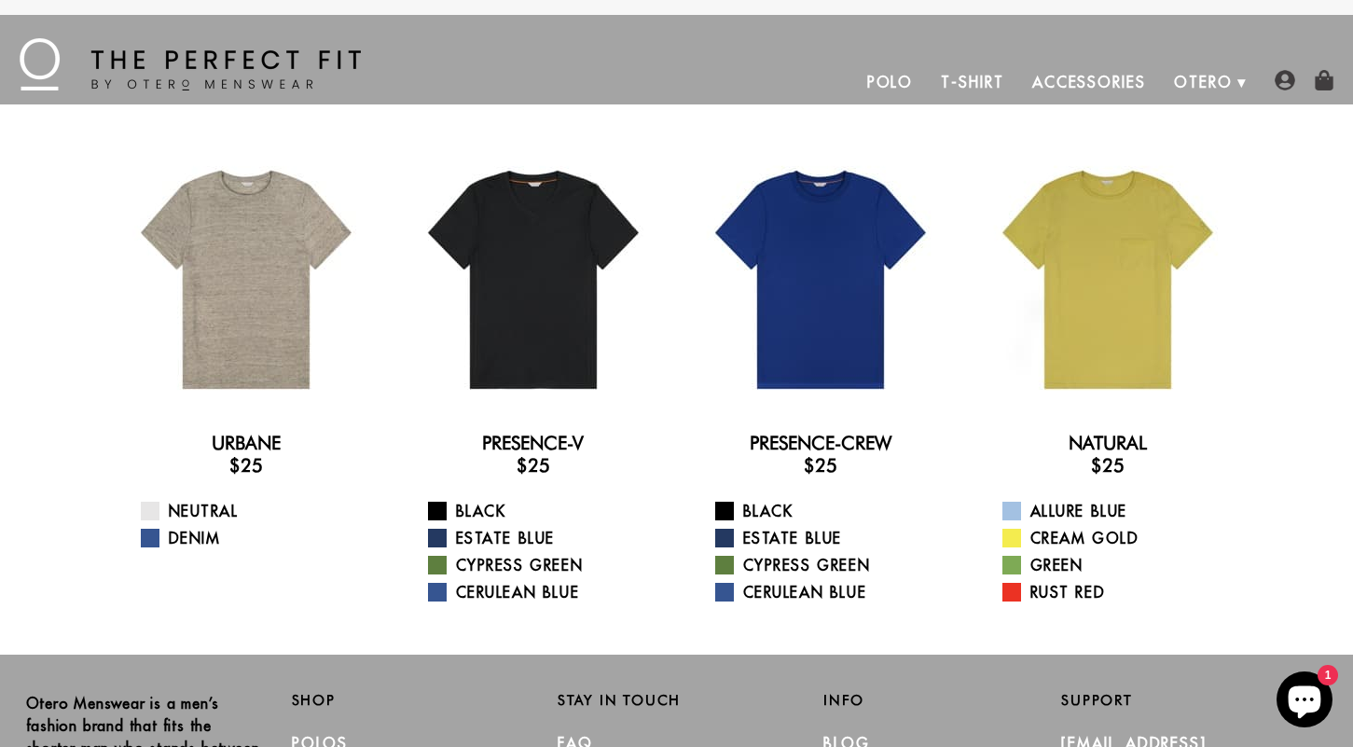 The width and height of the screenshot is (1353, 747). Describe the element at coordinates (1119, 592) in the screenshot. I see `a: Rust Red` at that location.